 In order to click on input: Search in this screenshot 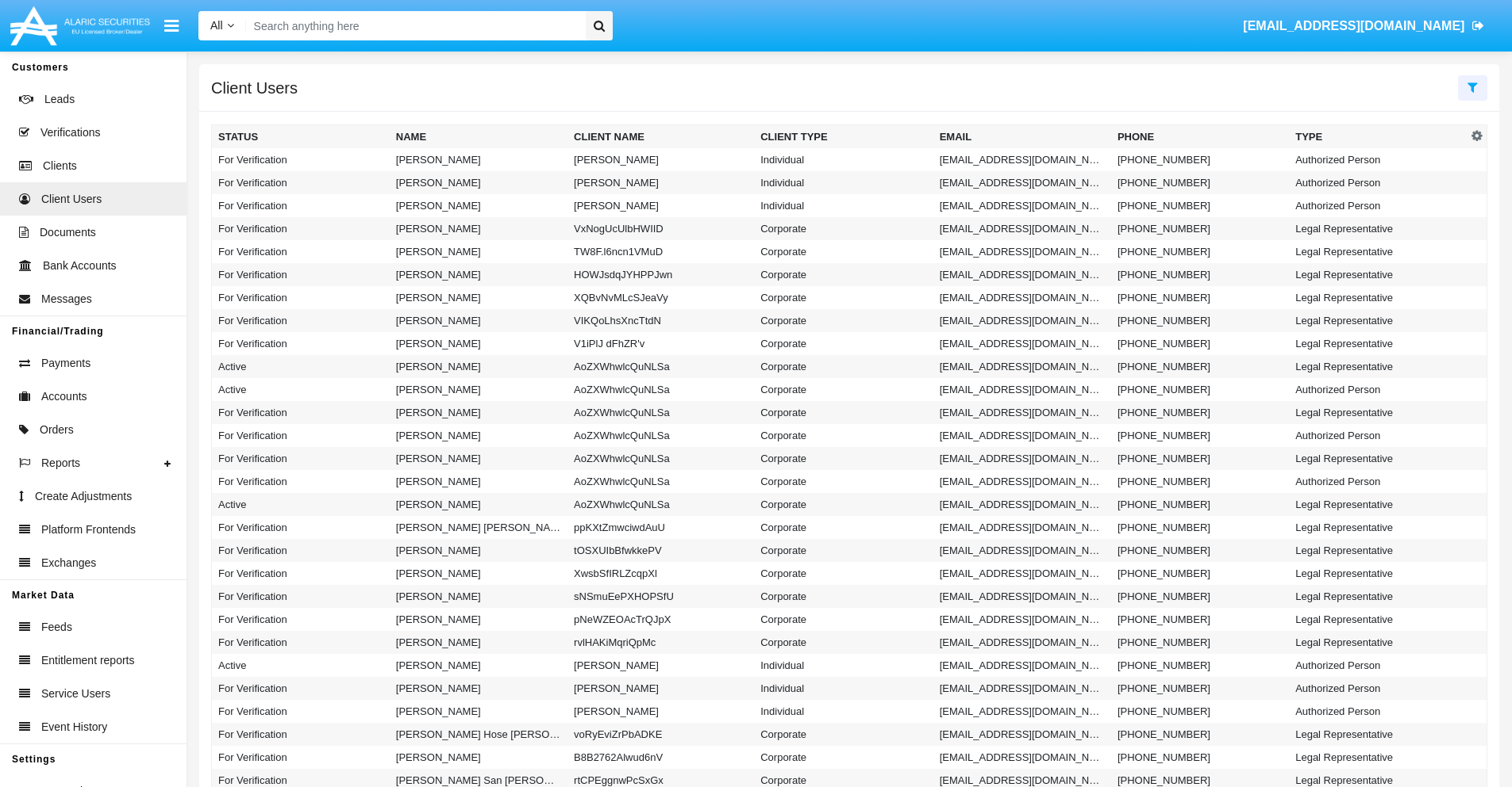, I will do `click(413, 26)`.